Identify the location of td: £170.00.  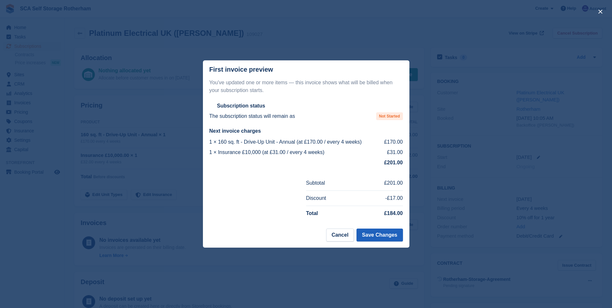
(392, 142).